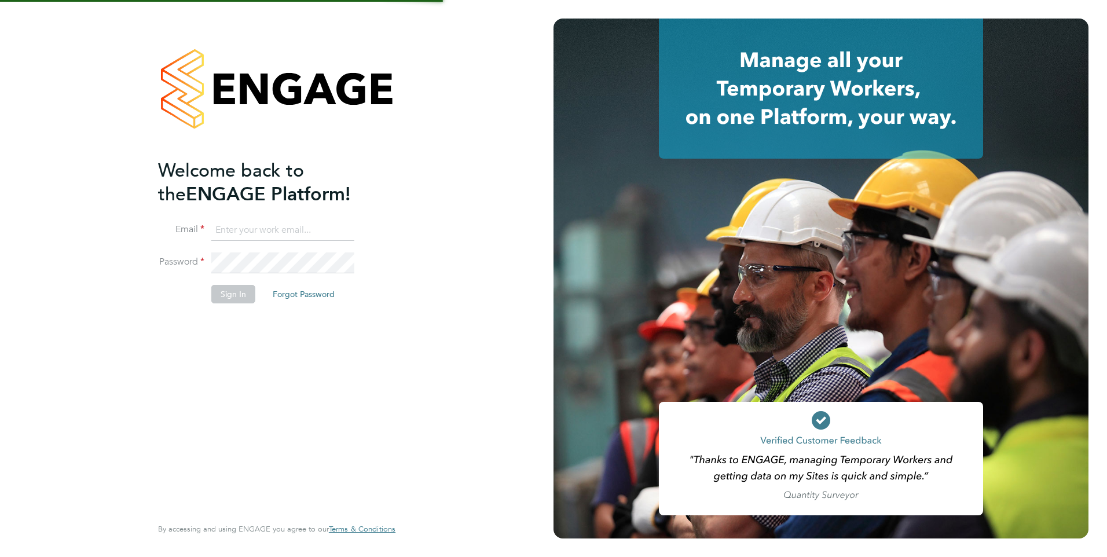 The width and height of the screenshot is (1107, 557). Describe the element at coordinates (271, 182) in the screenshot. I see `h2: ENGAGE Platform!` at that location.